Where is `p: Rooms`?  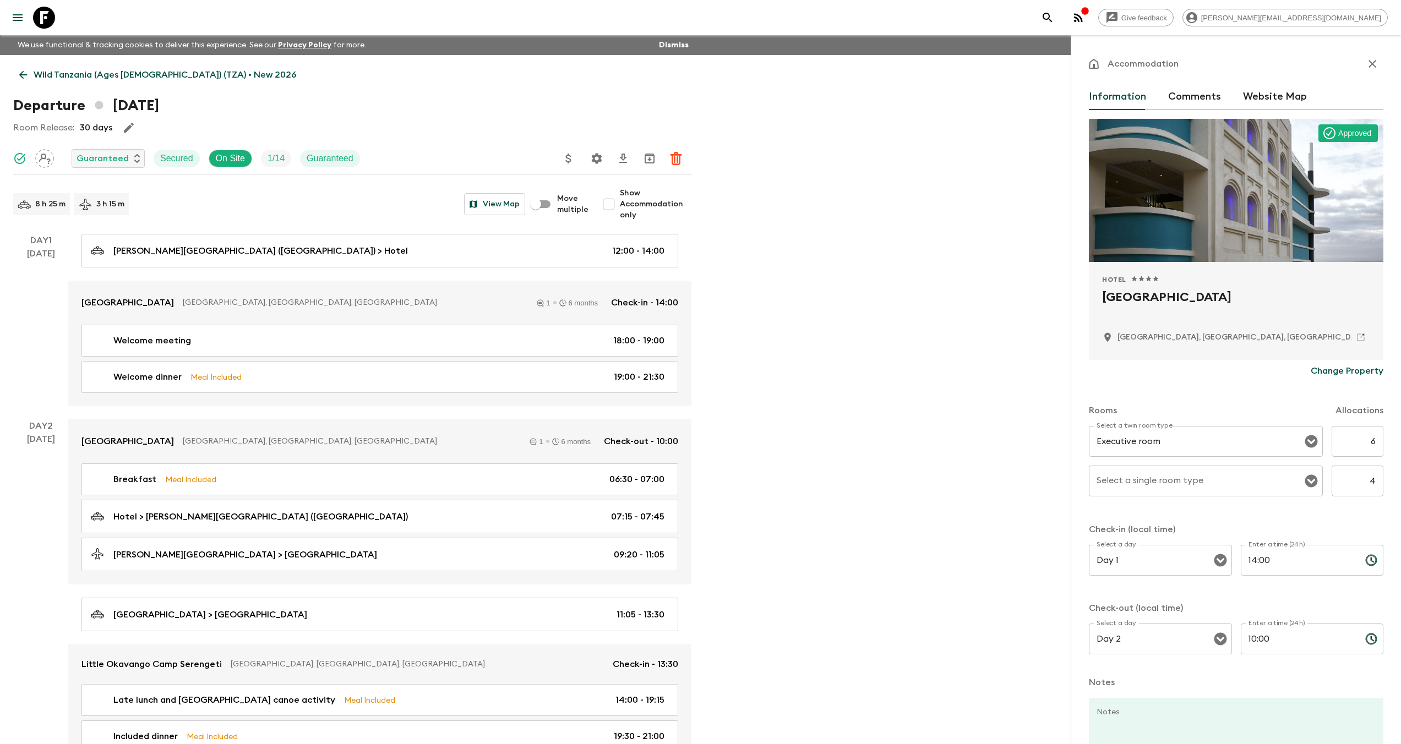
p: Rooms is located at coordinates (1102, 411).